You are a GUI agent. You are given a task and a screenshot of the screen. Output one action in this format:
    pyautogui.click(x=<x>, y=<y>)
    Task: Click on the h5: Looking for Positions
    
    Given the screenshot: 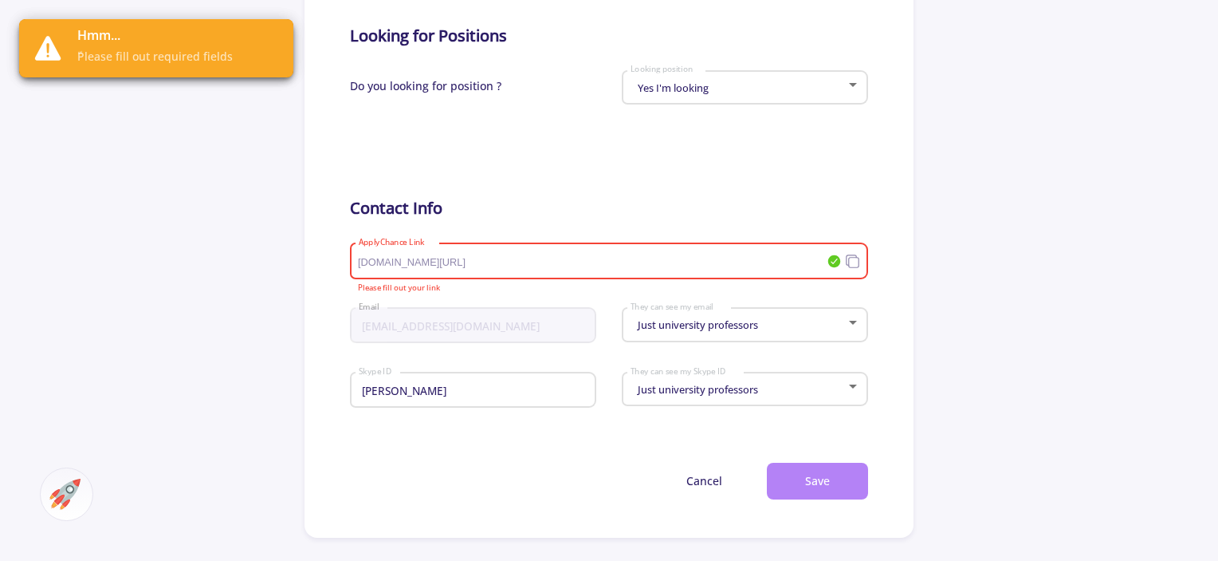 What is the action you would take?
    pyautogui.click(x=608, y=36)
    